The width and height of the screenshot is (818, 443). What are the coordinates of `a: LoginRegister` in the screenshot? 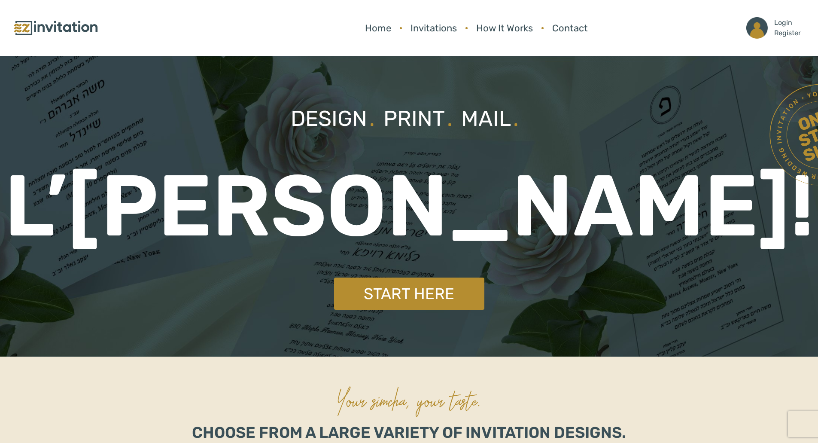 It's located at (773, 28).